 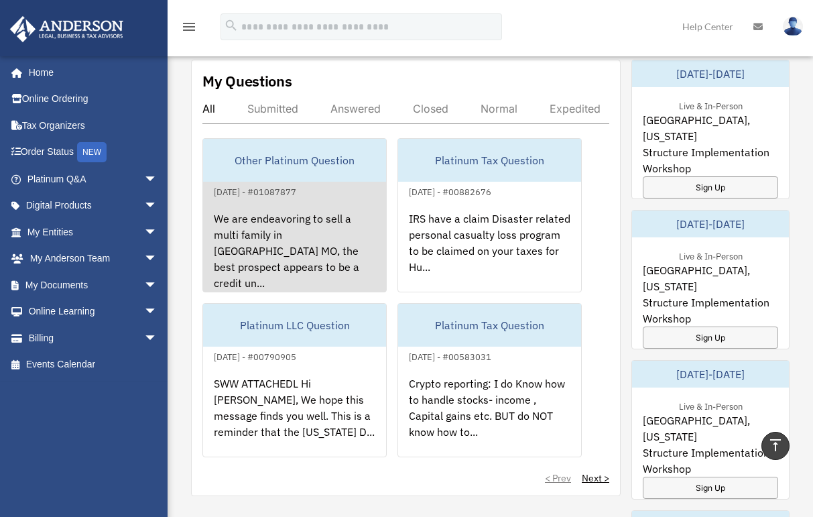 I want to click on div: Closed, so click(x=430, y=109).